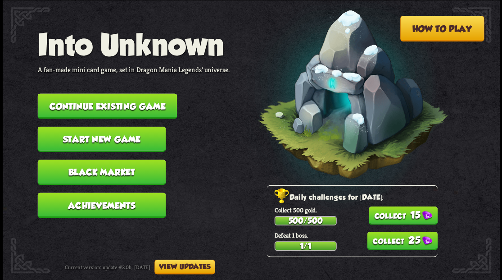  I want to click on h1: Into Unknown, so click(133, 44).